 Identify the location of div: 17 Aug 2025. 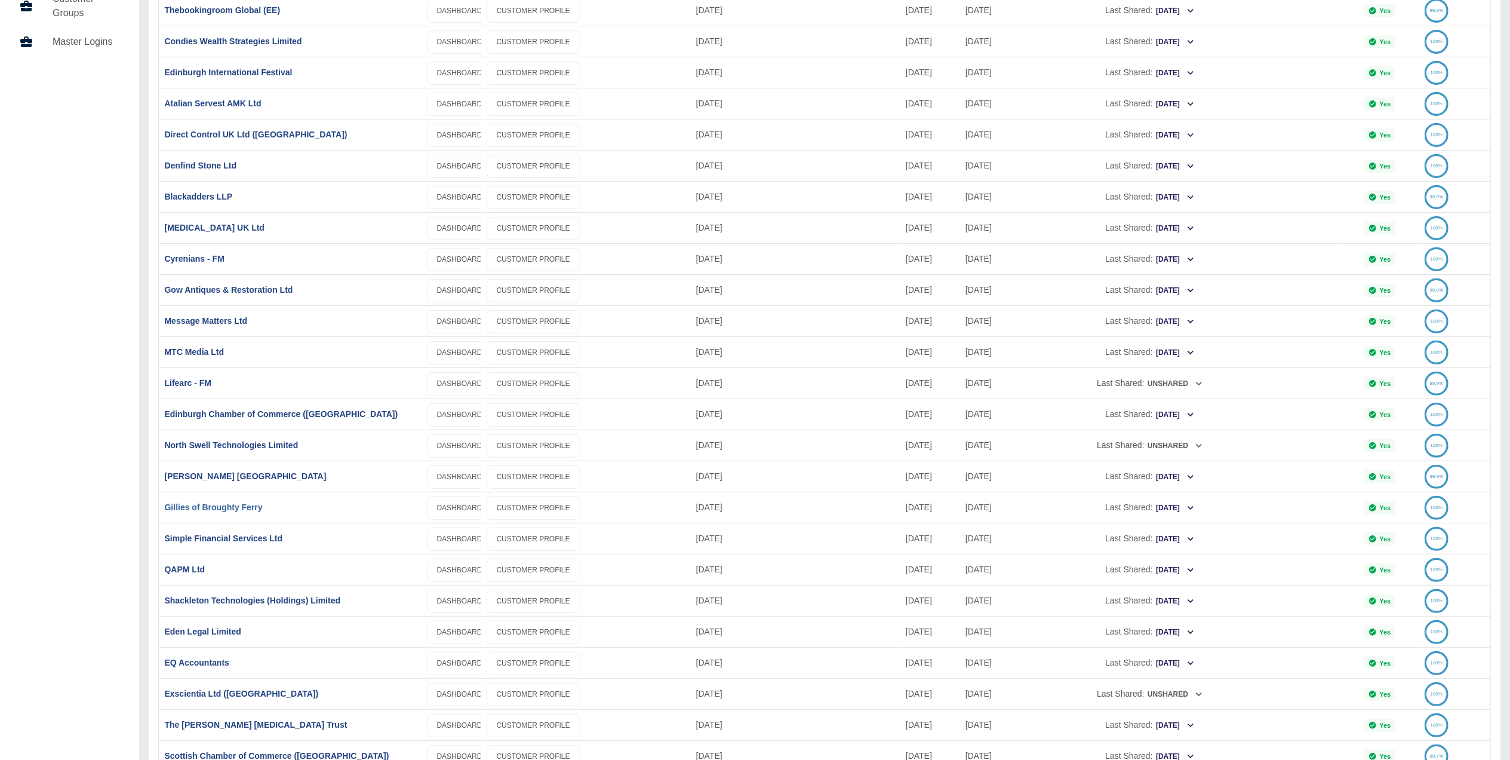
(930, 352).